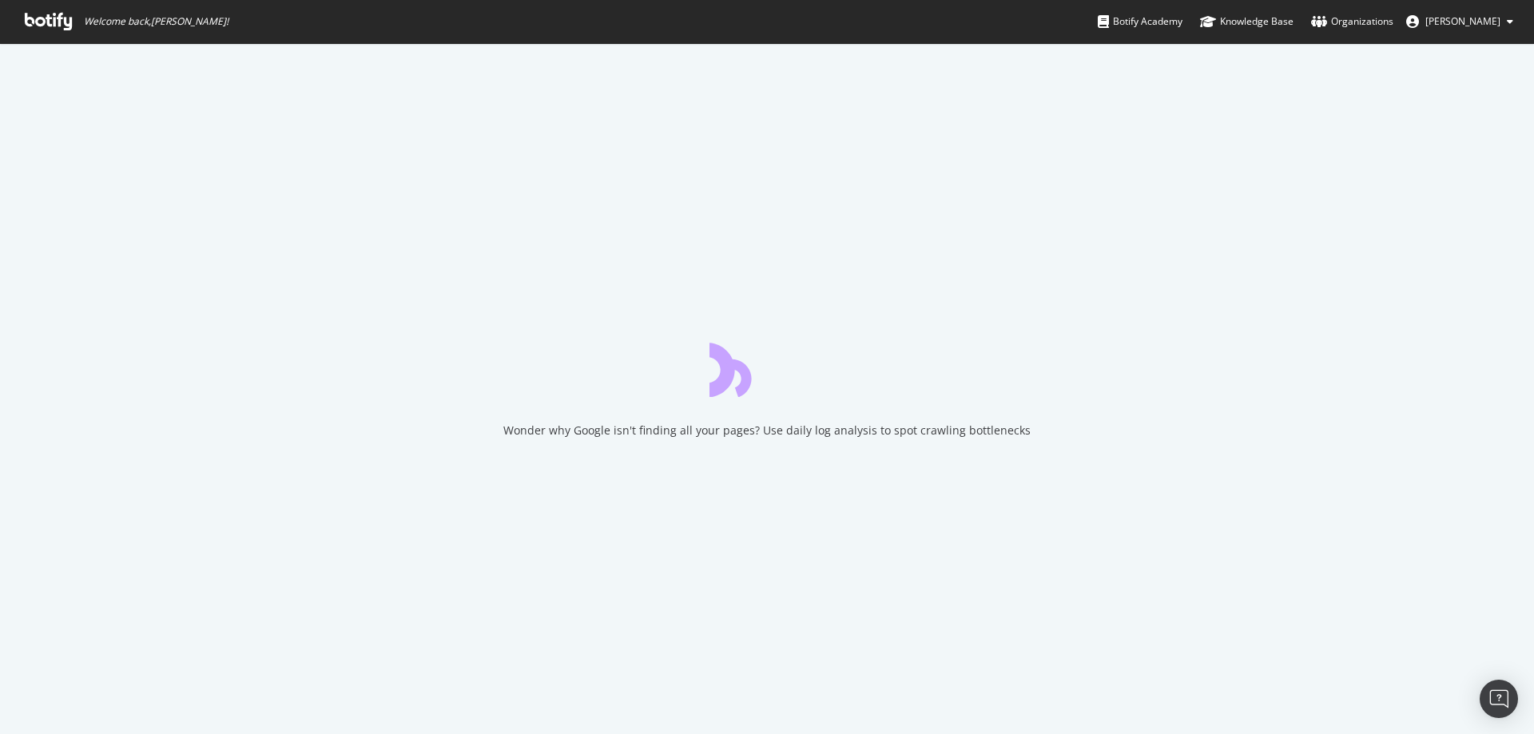 The image size is (1534, 734). What do you see at coordinates (1246, 22) in the screenshot?
I see `div: Knowledge Base` at bounding box center [1246, 22].